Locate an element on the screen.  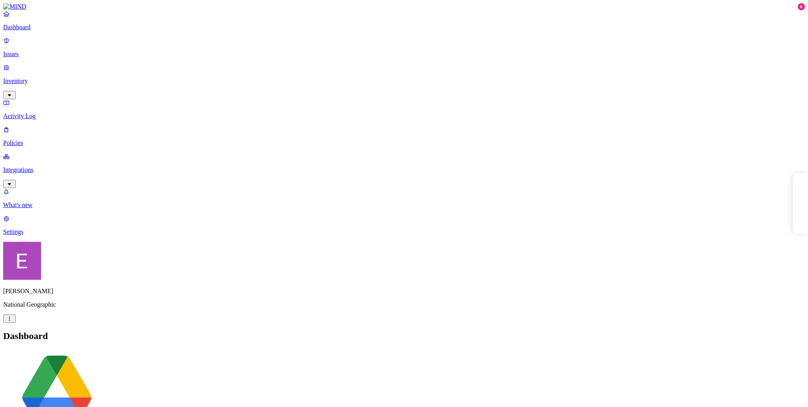
p: Integrations is located at coordinates (404, 170).